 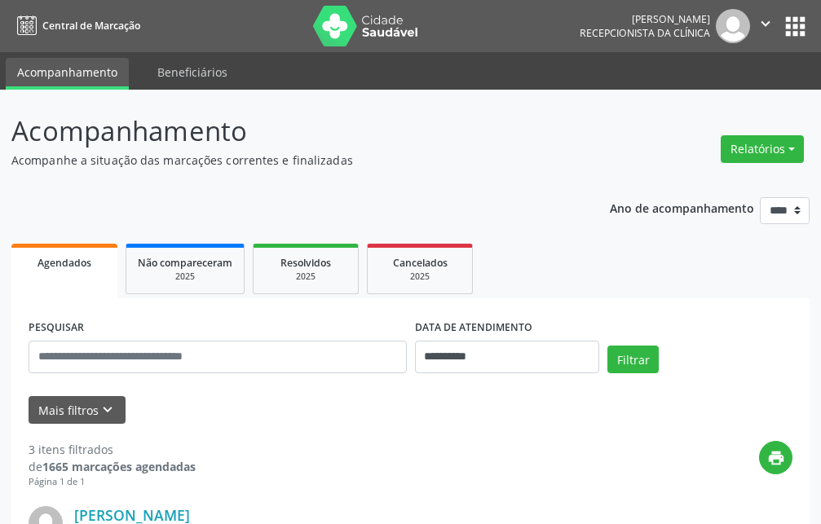 What do you see at coordinates (633, 360) in the screenshot?
I see `button: Filtrar` at bounding box center [633, 360].